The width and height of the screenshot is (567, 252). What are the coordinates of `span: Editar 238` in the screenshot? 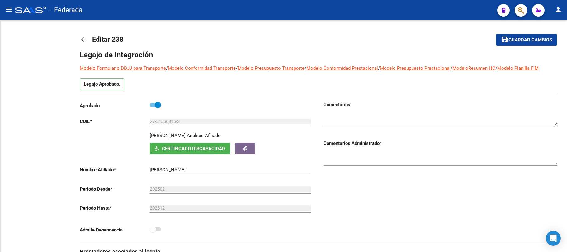 It's located at (108, 39).